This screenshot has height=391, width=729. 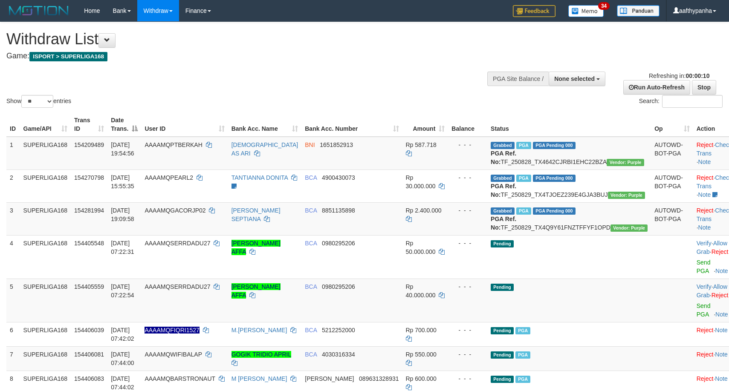 I want to click on span: 154270798, so click(x=89, y=178).